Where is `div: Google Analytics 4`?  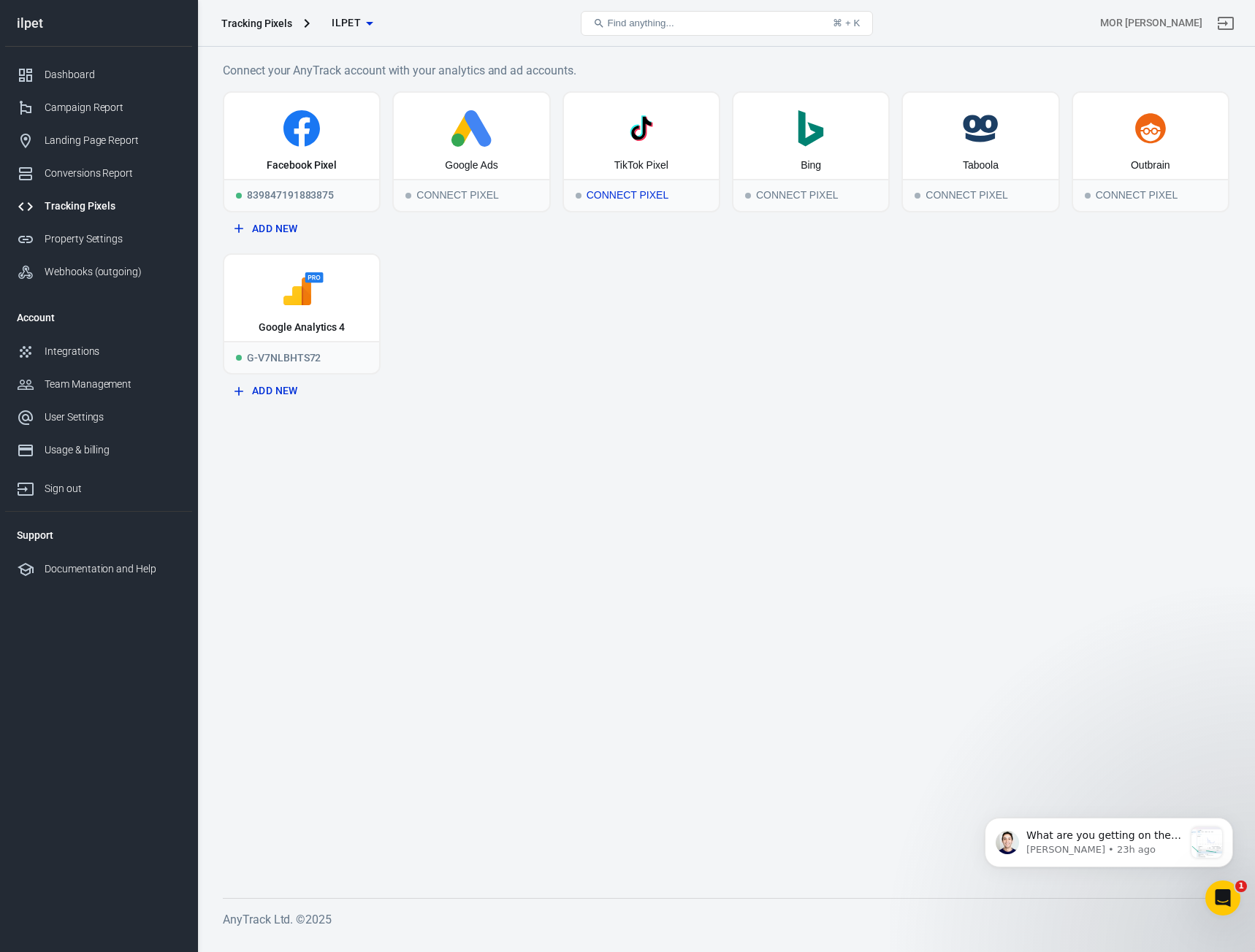
div: Google Analytics 4 is located at coordinates (302, 328).